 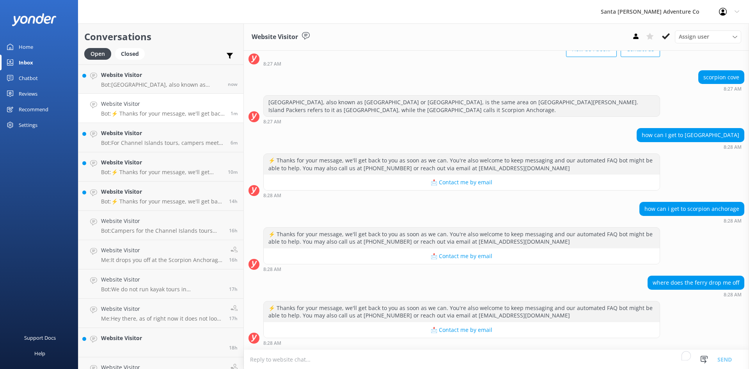 What do you see at coordinates (161, 342) in the screenshot?
I see `a: Website Visitor18h` at bounding box center [161, 342].